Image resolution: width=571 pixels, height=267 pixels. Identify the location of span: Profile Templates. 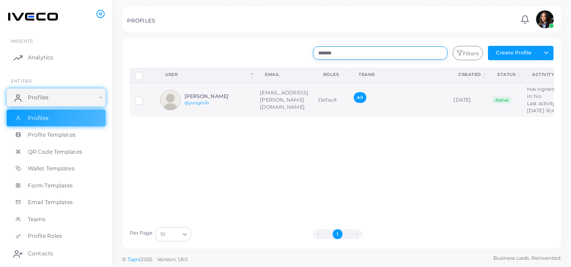
(52, 135).